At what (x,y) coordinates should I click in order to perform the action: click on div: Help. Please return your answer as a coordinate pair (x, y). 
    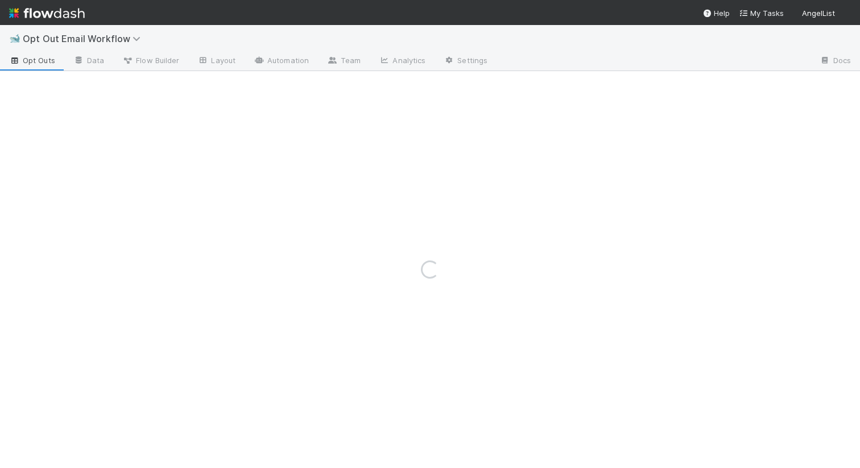
    Looking at the image, I should click on (716, 13).